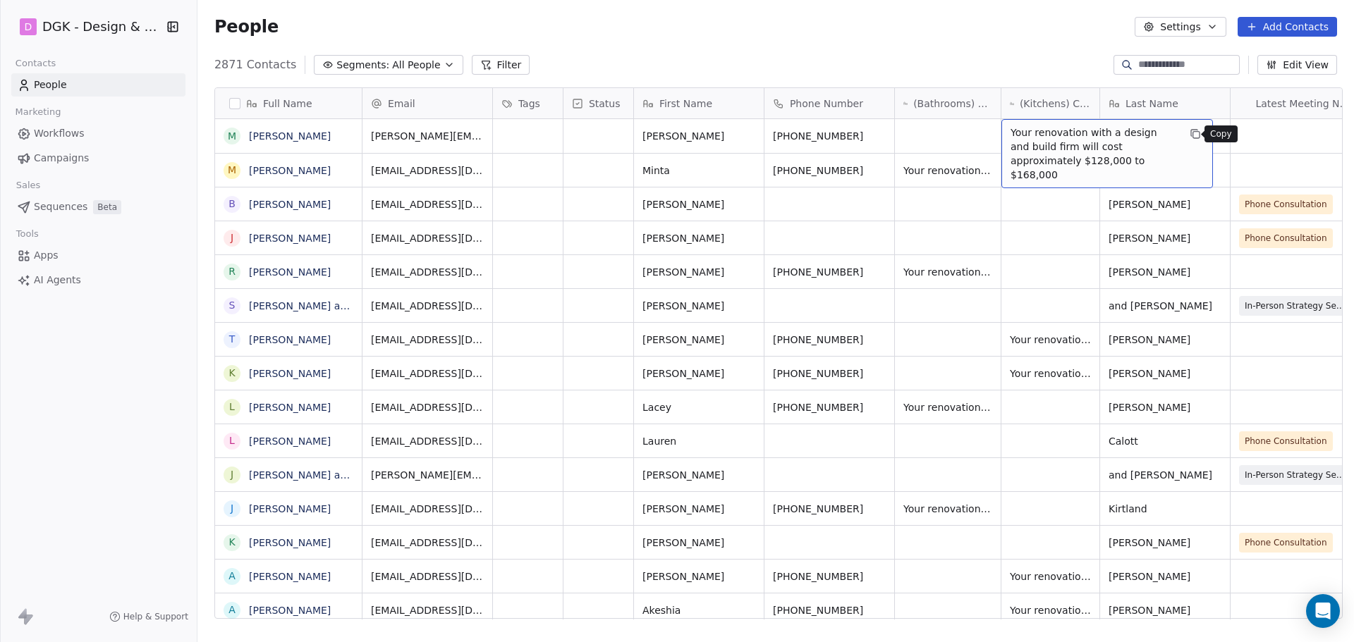 This screenshot has width=1354, height=642. What do you see at coordinates (232, 271) in the screenshot?
I see `div: R` at bounding box center [232, 271].